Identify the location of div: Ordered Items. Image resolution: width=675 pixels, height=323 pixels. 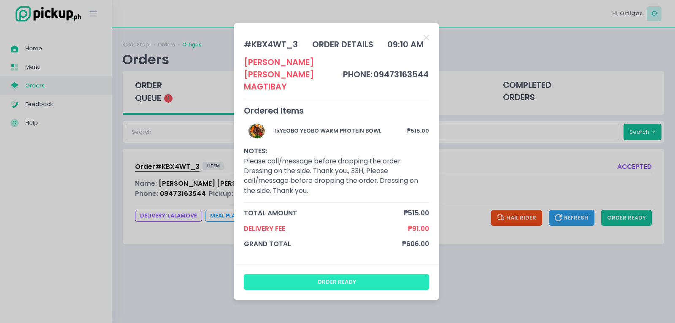
(337, 111).